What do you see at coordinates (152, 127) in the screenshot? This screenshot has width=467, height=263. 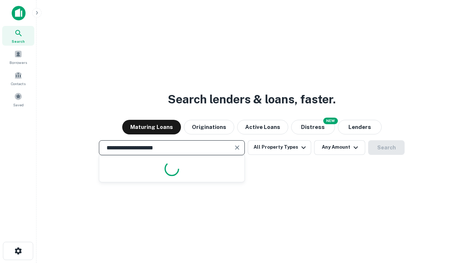 I see `button: Maturing Loans` at bounding box center [152, 127].